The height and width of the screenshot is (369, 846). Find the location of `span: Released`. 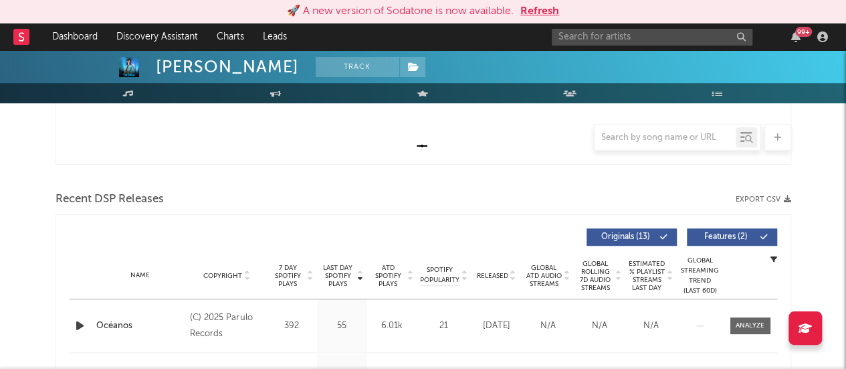

span: Released is located at coordinates (492, 276).